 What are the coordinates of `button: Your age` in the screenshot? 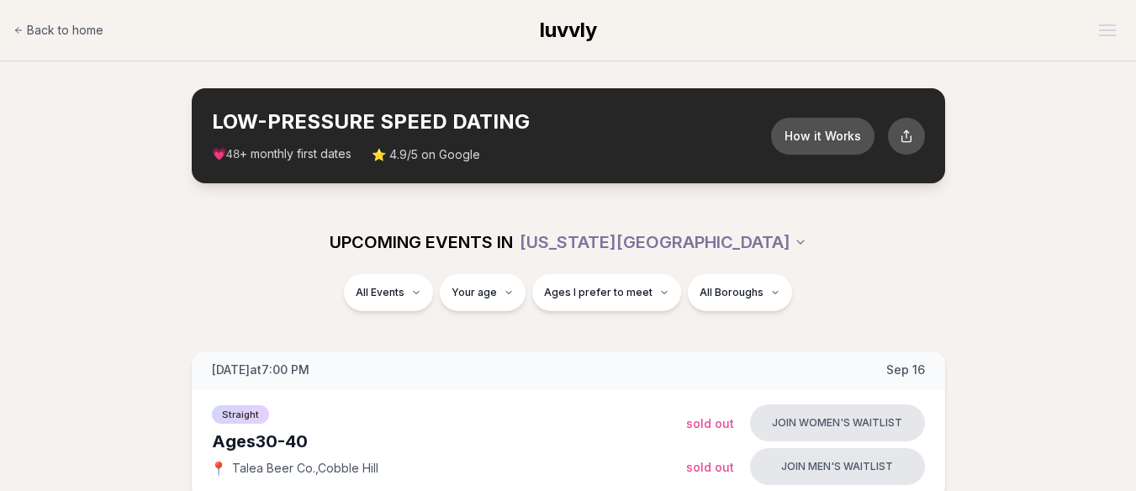 It's located at (483, 293).